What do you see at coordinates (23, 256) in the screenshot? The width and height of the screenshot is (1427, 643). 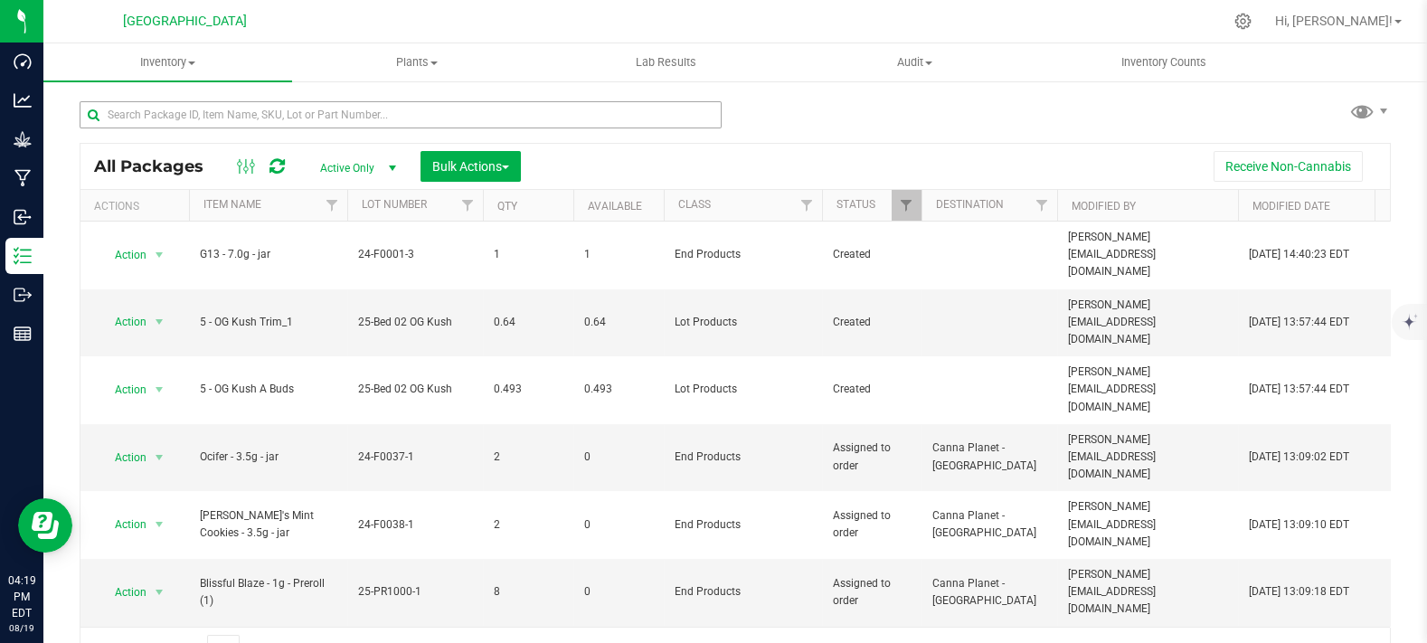 I see `inline-svg: Inventory` at bounding box center [23, 256].